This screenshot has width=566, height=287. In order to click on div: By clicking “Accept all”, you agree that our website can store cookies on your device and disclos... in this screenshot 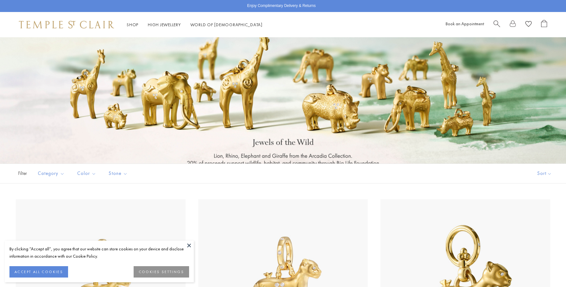, I will do `click(99, 252)`.